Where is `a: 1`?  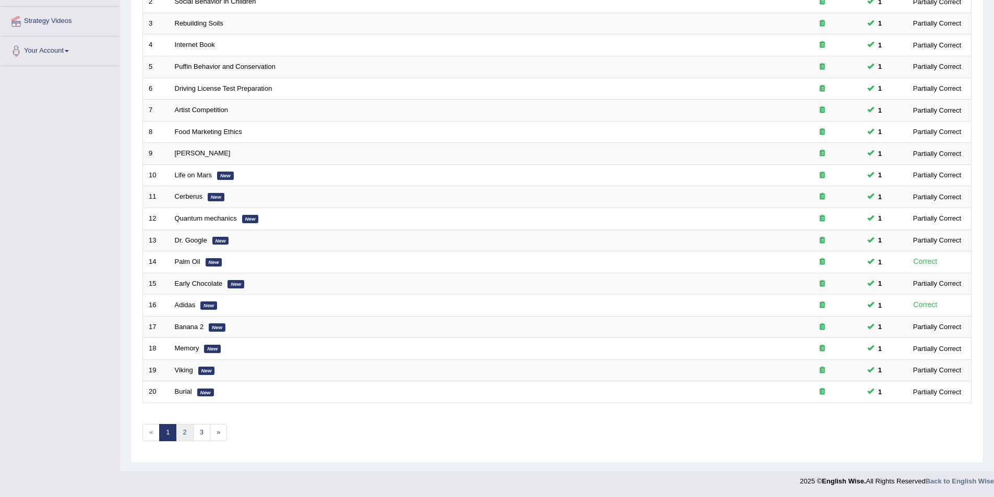
a: 1 is located at coordinates (167, 432).